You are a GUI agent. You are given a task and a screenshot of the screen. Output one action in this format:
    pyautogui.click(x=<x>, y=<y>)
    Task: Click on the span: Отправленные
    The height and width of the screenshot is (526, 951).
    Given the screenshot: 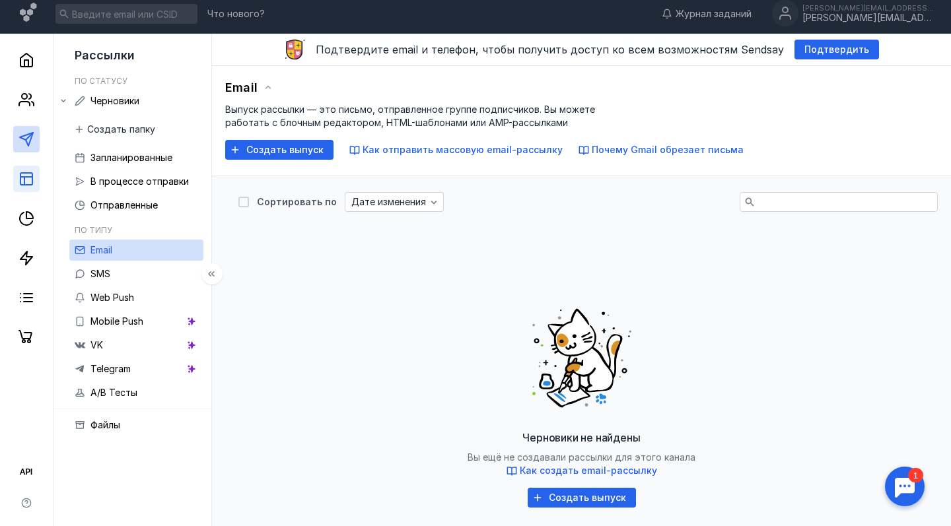 What is the action you would take?
    pyautogui.click(x=124, y=205)
    